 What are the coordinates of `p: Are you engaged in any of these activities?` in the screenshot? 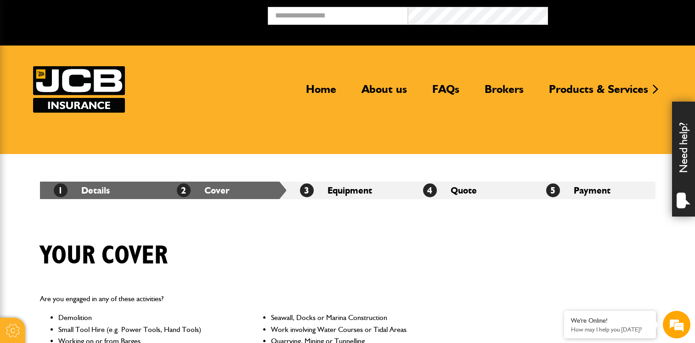 It's located at (243, 299).